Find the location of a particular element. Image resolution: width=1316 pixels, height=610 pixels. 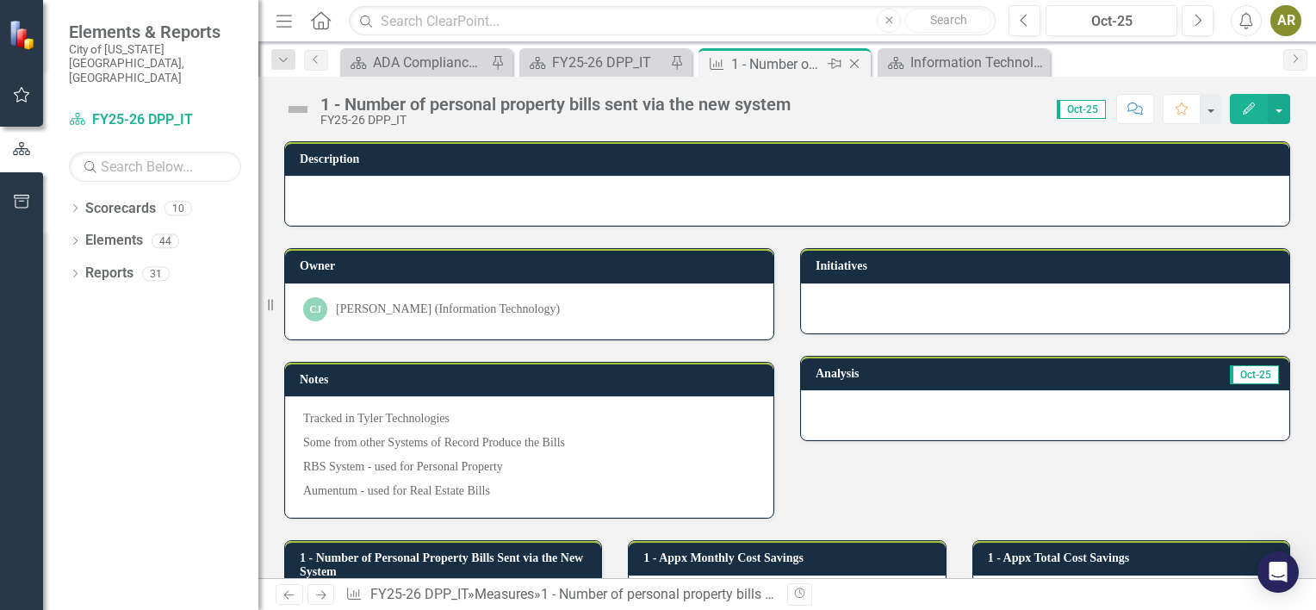

h3: Analysis is located at coordinates (922, 373).